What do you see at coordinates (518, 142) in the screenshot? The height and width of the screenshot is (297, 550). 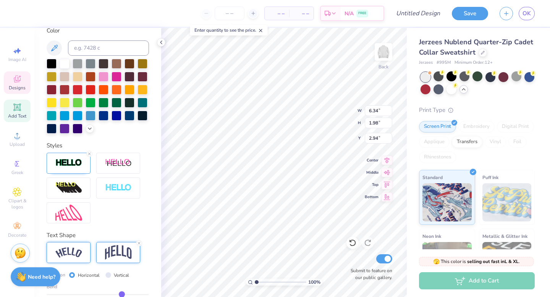 I see `div: Foil` at bounding box center [518, 142].